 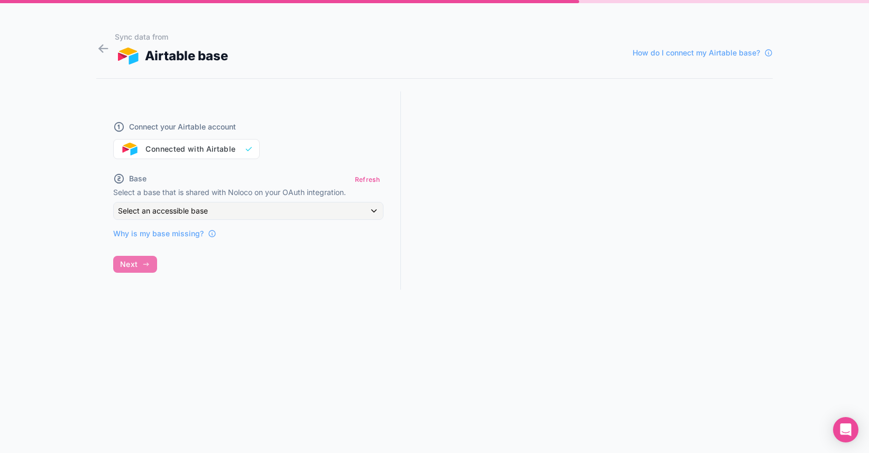 What do you see at coordinates (367, 179) in the screenshot?
I see `button: Refresh` at bounding box center [367, 179].